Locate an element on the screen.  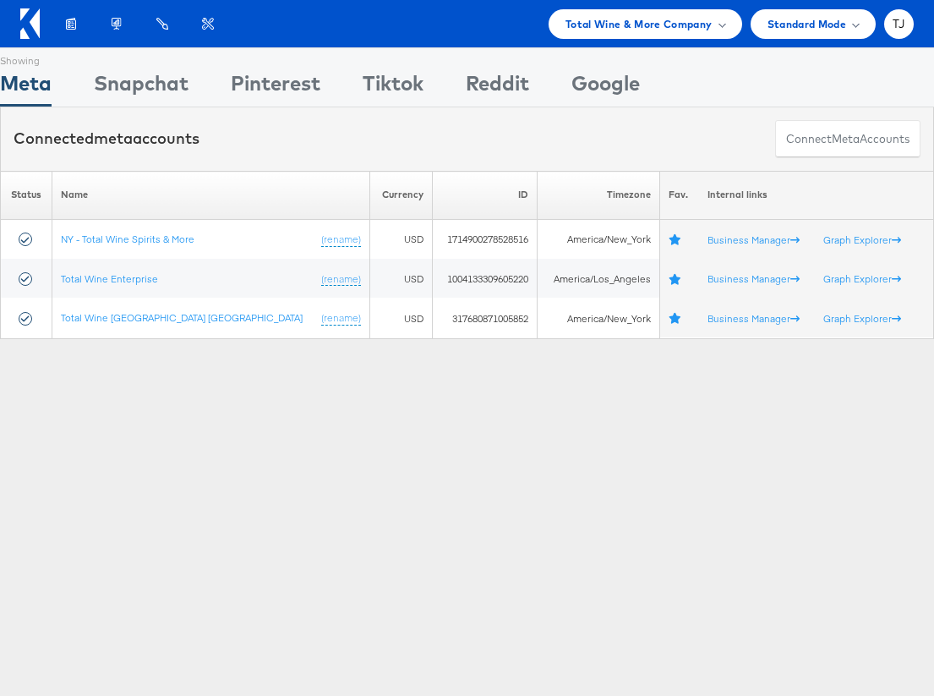
span: Total Wine & More Company is located at coordinates (639, 24).